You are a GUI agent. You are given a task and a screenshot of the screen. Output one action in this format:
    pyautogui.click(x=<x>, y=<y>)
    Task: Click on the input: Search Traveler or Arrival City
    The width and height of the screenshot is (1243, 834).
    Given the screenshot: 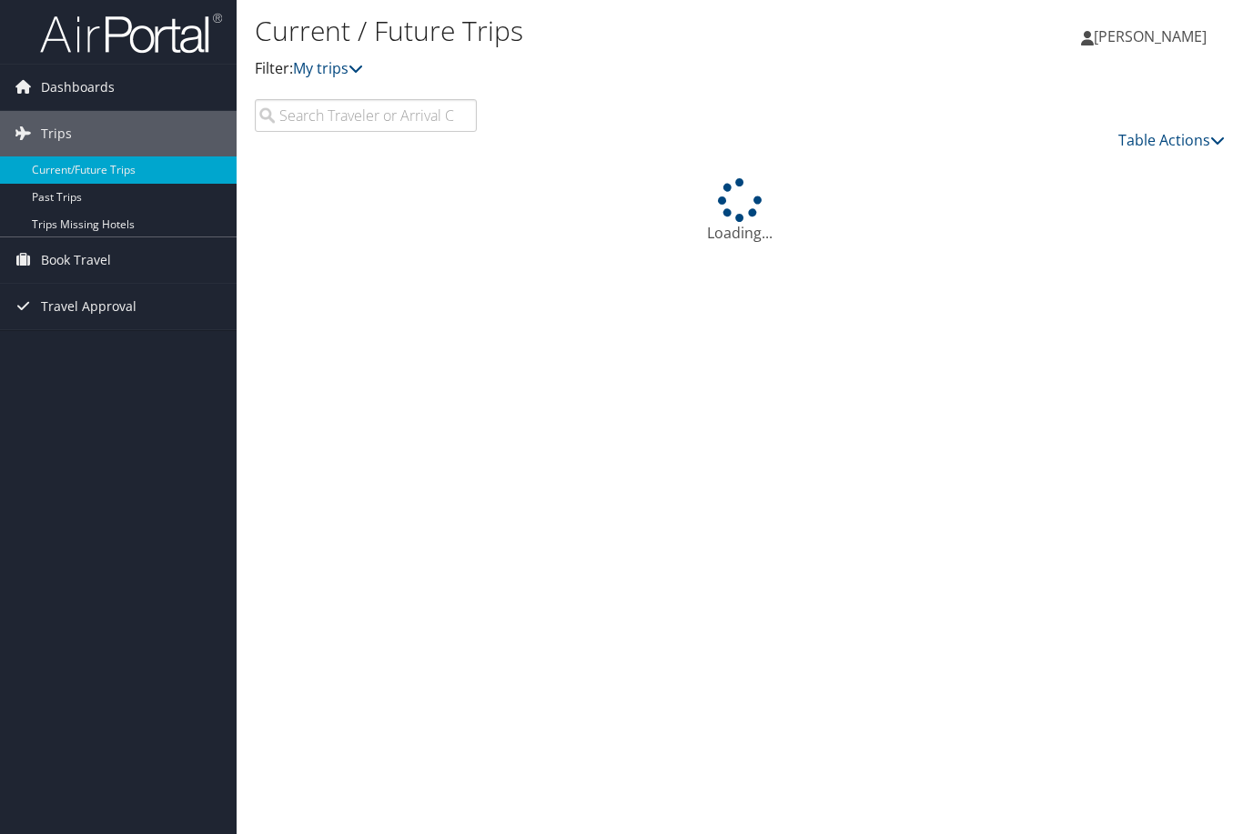 What is the action you would take?
    pyautogui.click(x=366, y=116)
    